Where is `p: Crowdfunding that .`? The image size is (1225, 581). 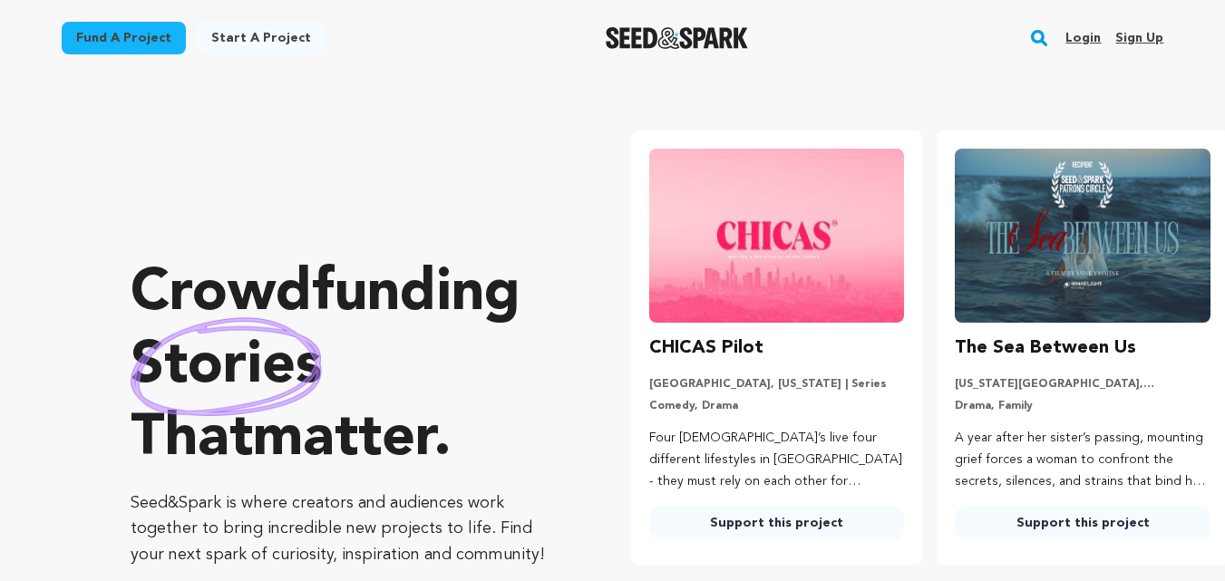
p: Crowdfunding that . is located at coordinates (345, 367).